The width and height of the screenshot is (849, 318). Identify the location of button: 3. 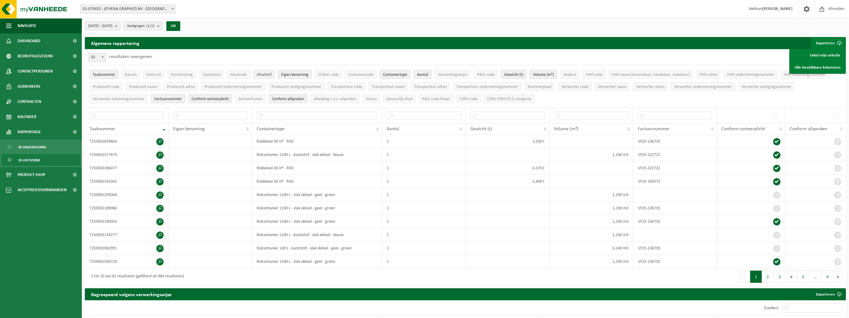
(780, 276).